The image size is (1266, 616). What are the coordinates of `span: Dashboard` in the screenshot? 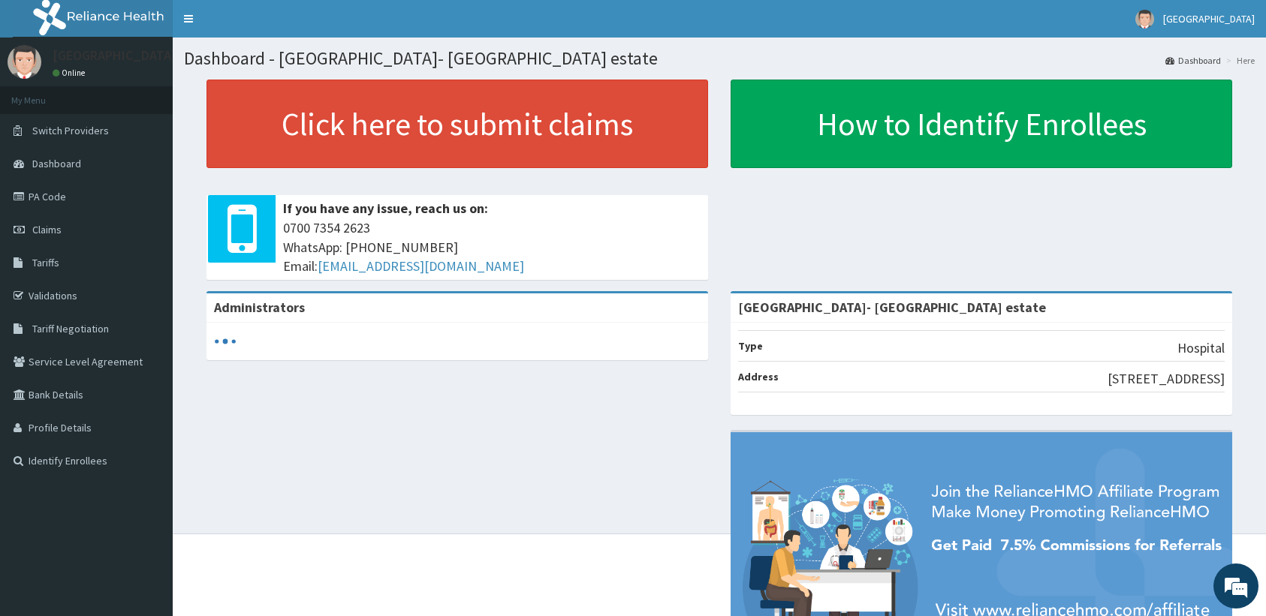 It's located at (56, 164).